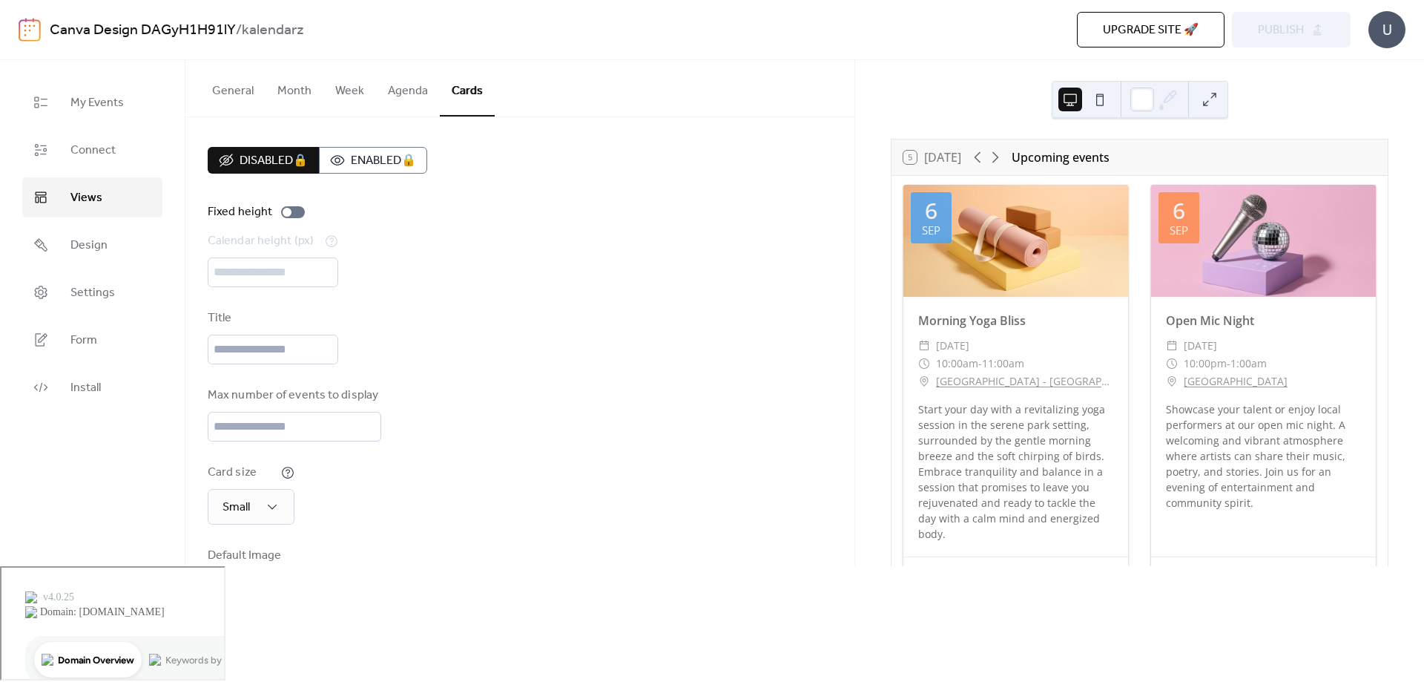 The image size is (1424, 682). What do you see at coordinates (92, 292) in the screenshot?
I see `a: Settings` at bounding box center [92, 292].